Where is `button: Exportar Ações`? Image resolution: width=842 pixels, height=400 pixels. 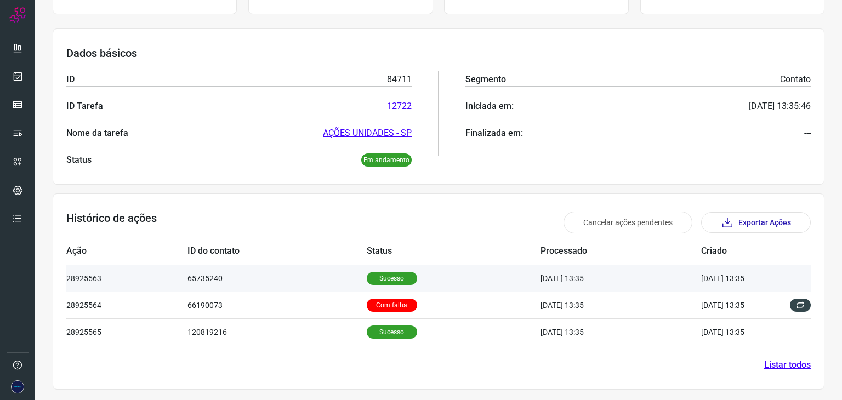 button: Exportar Ações is located at coordinates (756, 223).